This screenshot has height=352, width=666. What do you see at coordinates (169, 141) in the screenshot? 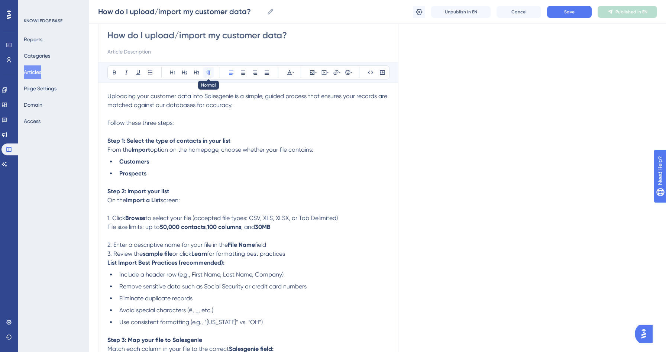
I see `strong: Step 1: Select the type of contacts in your list` at bounding box center [169, 141].